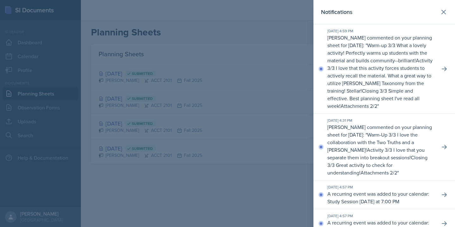 The width and height of the screenshot is (455, 227). What do you see at coordinates (380, 76) in the screenshot?
I see `p: Activity 3/3 I love that this activity forces students to actively recall the material. What a gr...` at bounding box center [380, 76].